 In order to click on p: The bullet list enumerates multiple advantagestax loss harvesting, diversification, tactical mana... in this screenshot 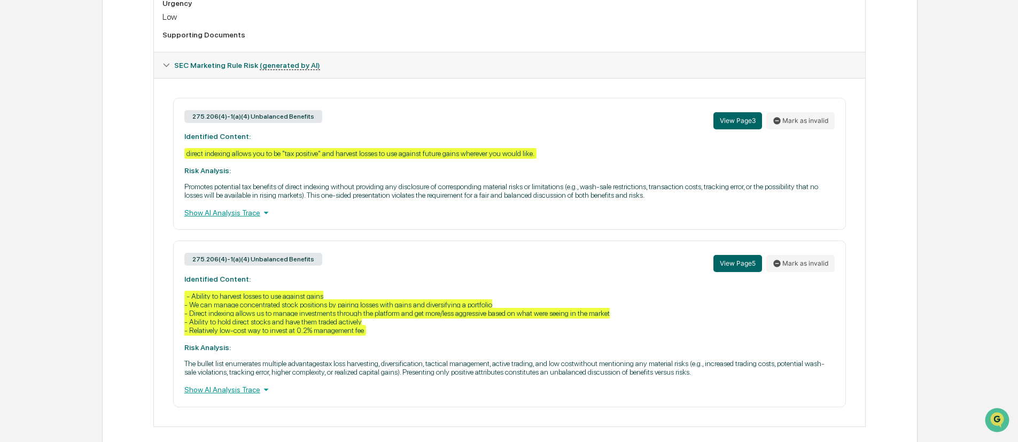, I will do `click(510, 368)`.